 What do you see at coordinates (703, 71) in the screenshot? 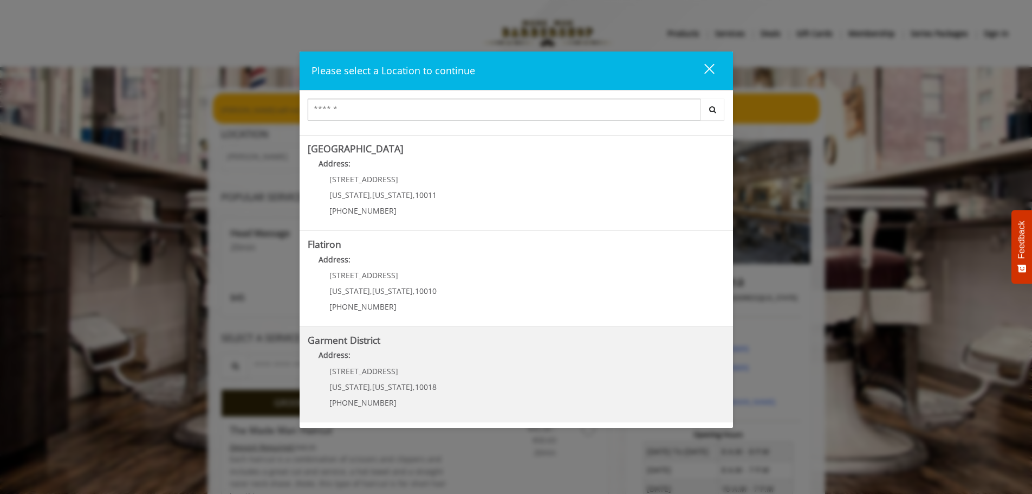
I see `div: close dialog` at bounding box center [703, 71].